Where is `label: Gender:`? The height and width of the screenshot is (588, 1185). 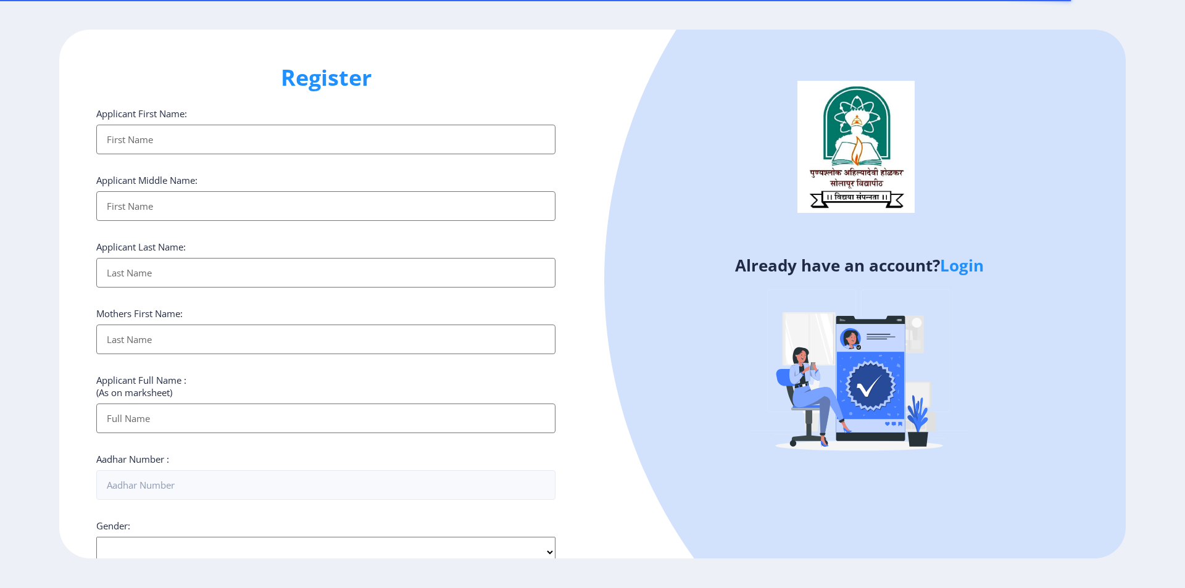 label: Gender: is located at coordinates (113, 526).